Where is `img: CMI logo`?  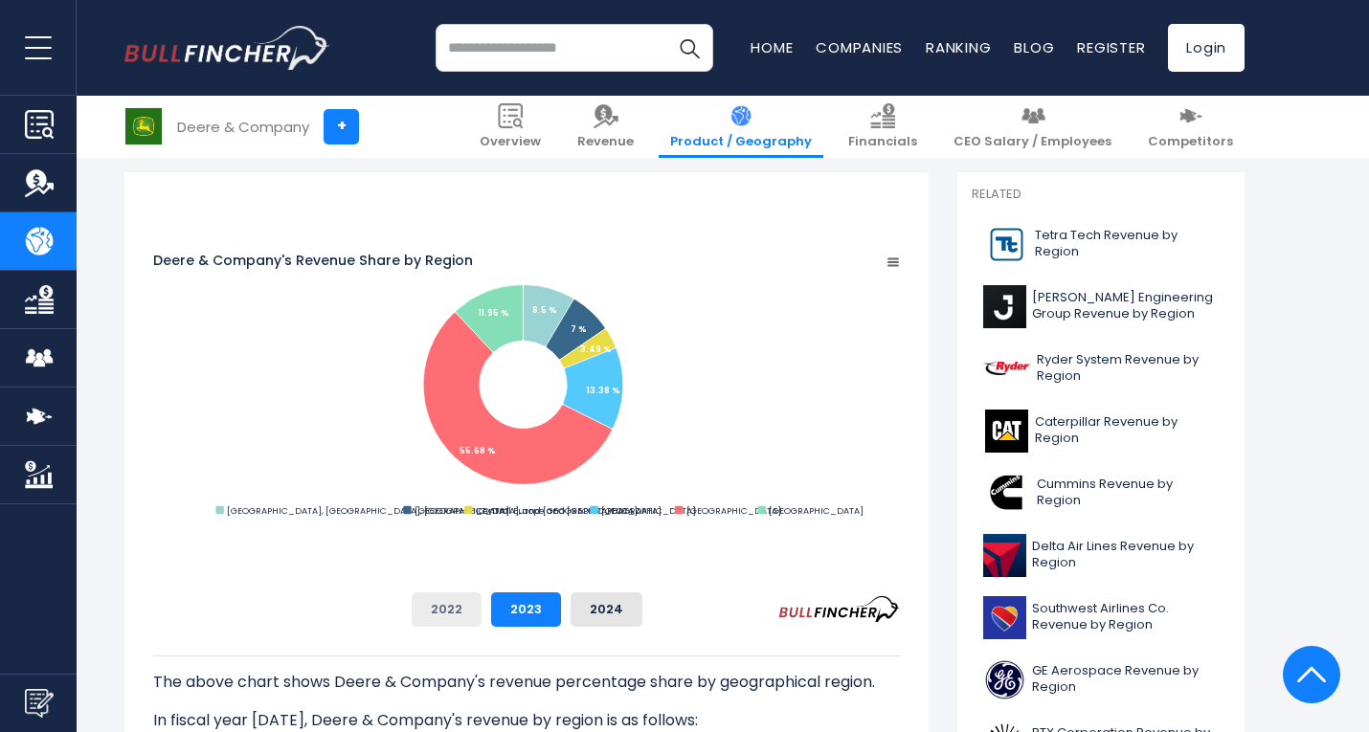 img: CMI logo is located at coordinates (1007, 493).